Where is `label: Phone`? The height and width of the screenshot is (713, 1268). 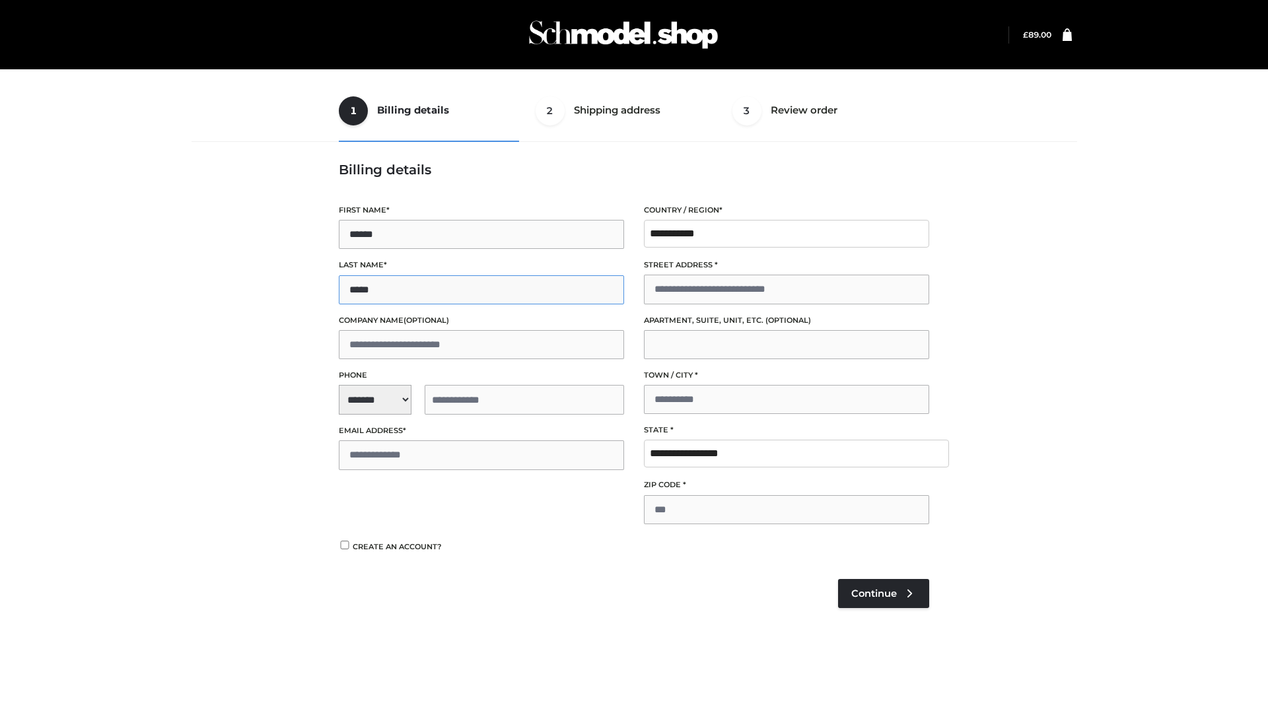 label: Phone is located at coordinates (482, 375).